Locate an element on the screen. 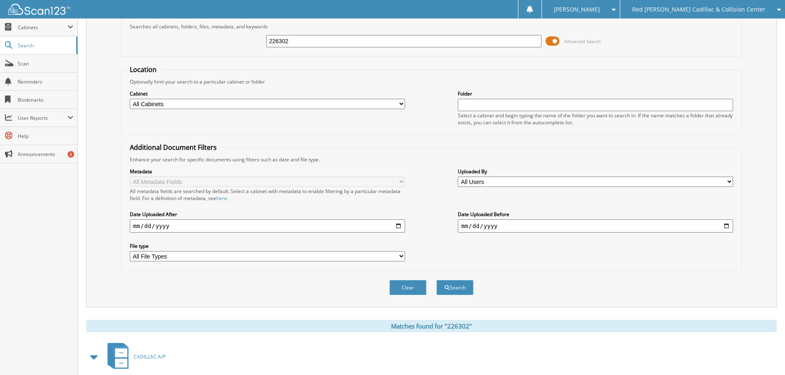  label: Cabinet is located at coordinates (267, 94).